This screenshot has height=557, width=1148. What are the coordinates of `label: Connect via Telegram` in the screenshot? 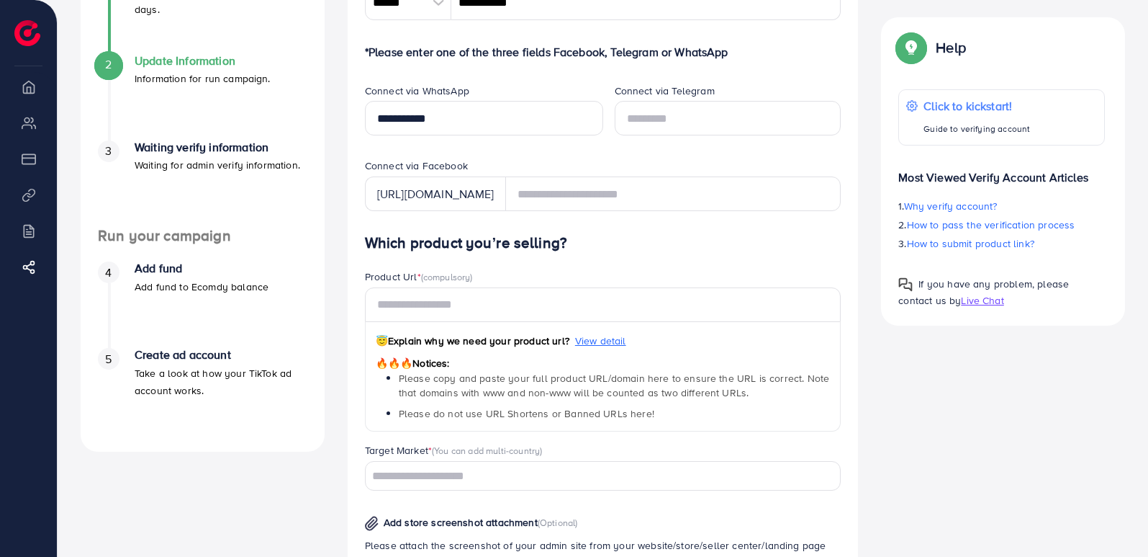 It's located at (665, 91).